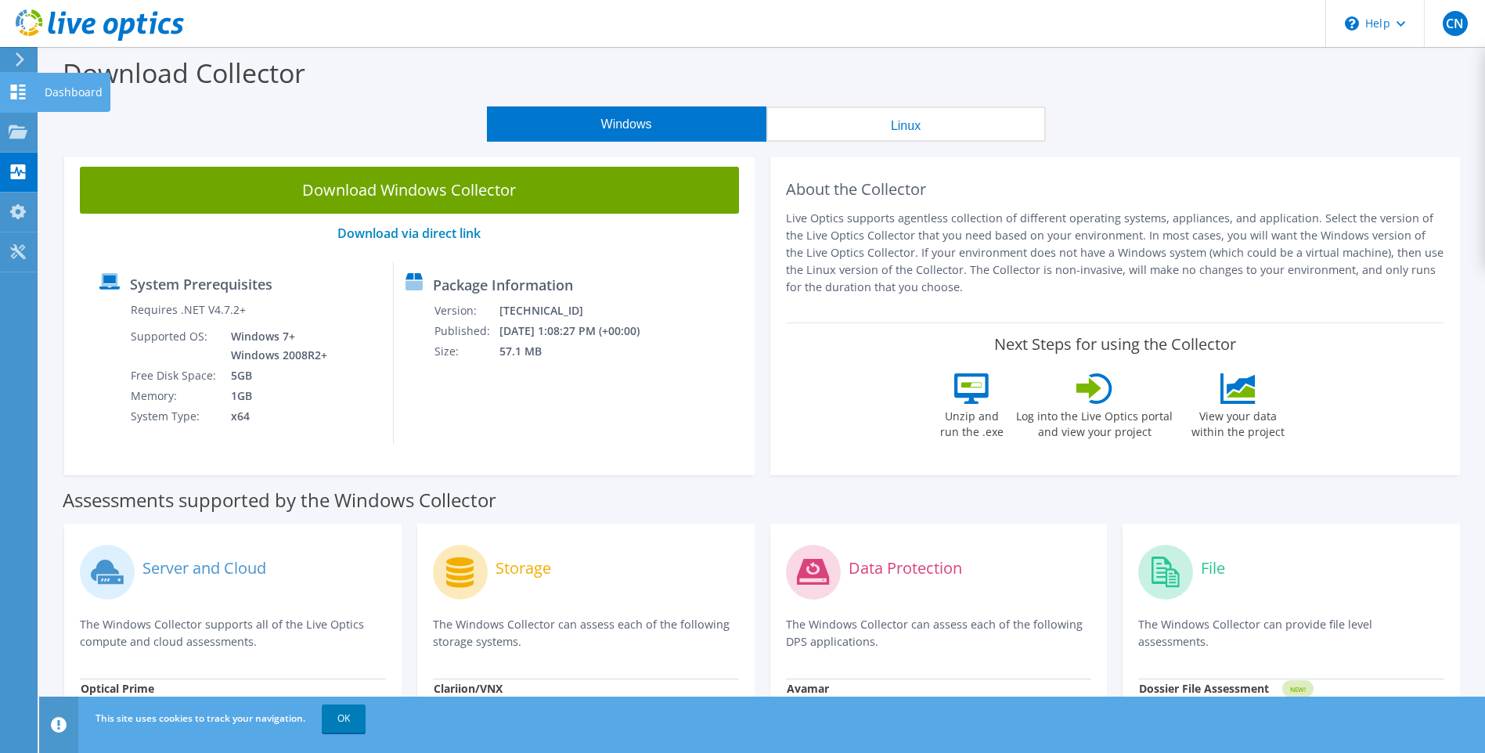 The width and height of the screenshot is (1485, 753). What do you see at coordinates (1095, 422) in the screenshot?
I see `label: Log into the Live Optics portal and view your project` at bounding box center [1095, 422].